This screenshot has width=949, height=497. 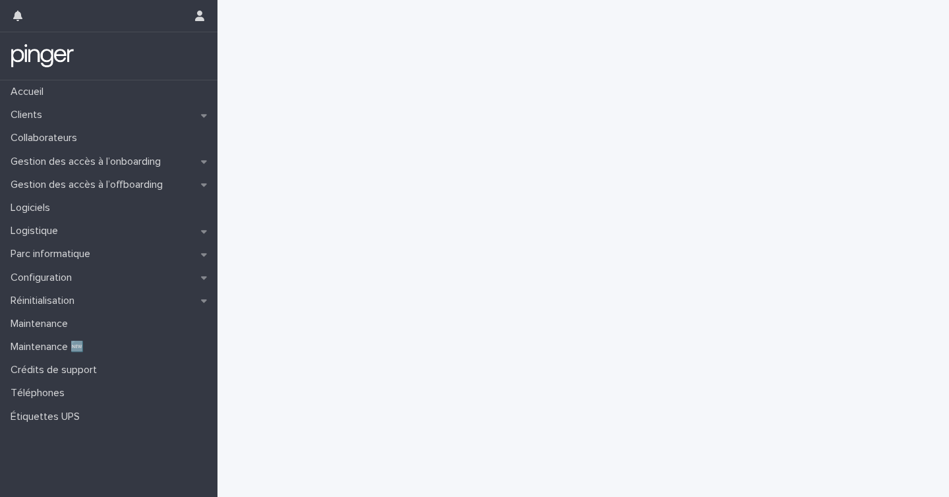 I want to click on p: Collaborateurs, so click(x=46, y=138).